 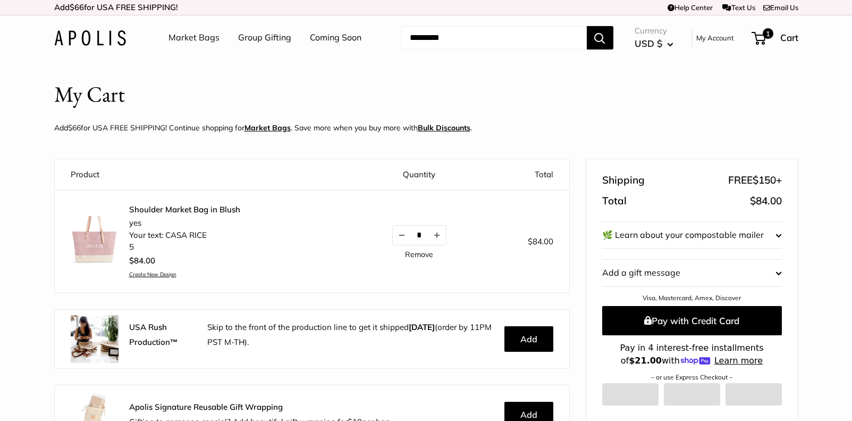 What do you see at coordinates (206, 406) in the screenshot?
I see `strong: Apolis Signature Reusable Gift Wrapping` at bounding box center [206, 406].